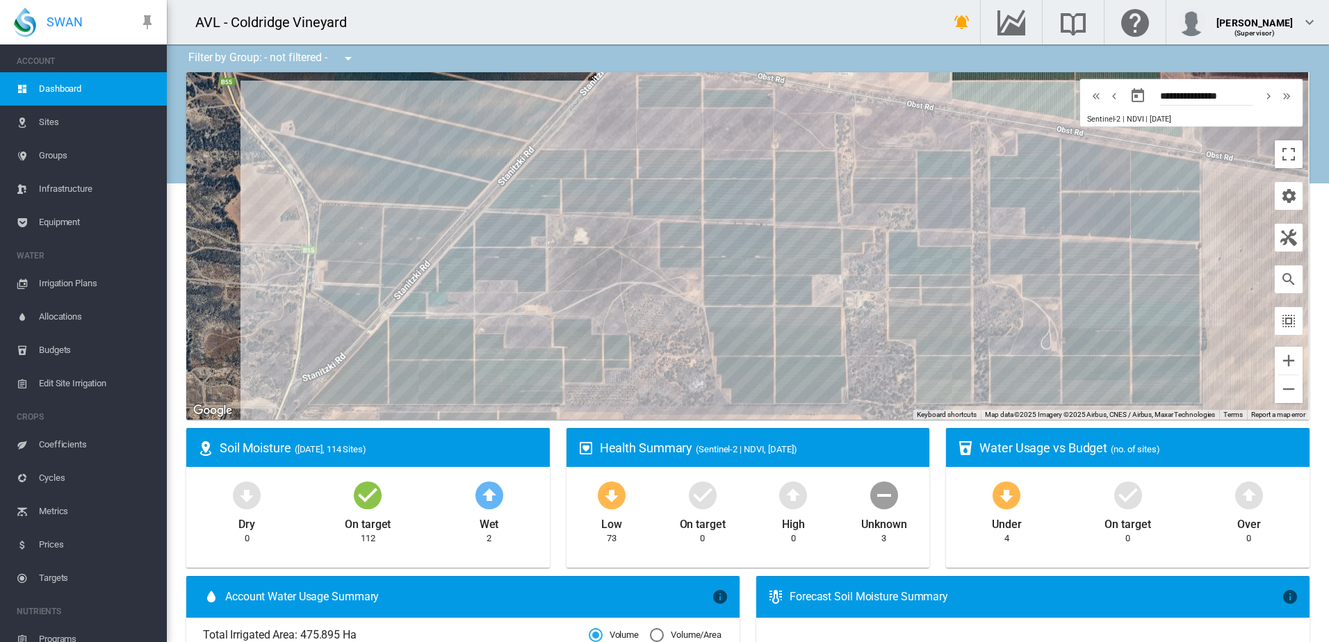 This screenshot has width=1329, height=642. Describe the element at coordinates (86, 612) in the screenshot. I see `span: NUTRIENTS` at that location.